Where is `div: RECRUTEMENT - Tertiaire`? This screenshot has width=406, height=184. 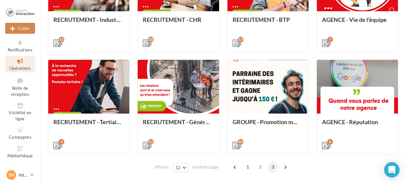 div: RECRUTEMENT - Tertiaire is located at coordinates (89, 125).